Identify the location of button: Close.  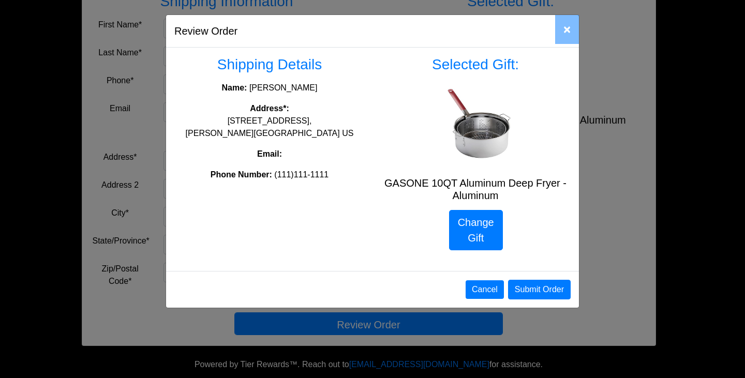
(567, 29).